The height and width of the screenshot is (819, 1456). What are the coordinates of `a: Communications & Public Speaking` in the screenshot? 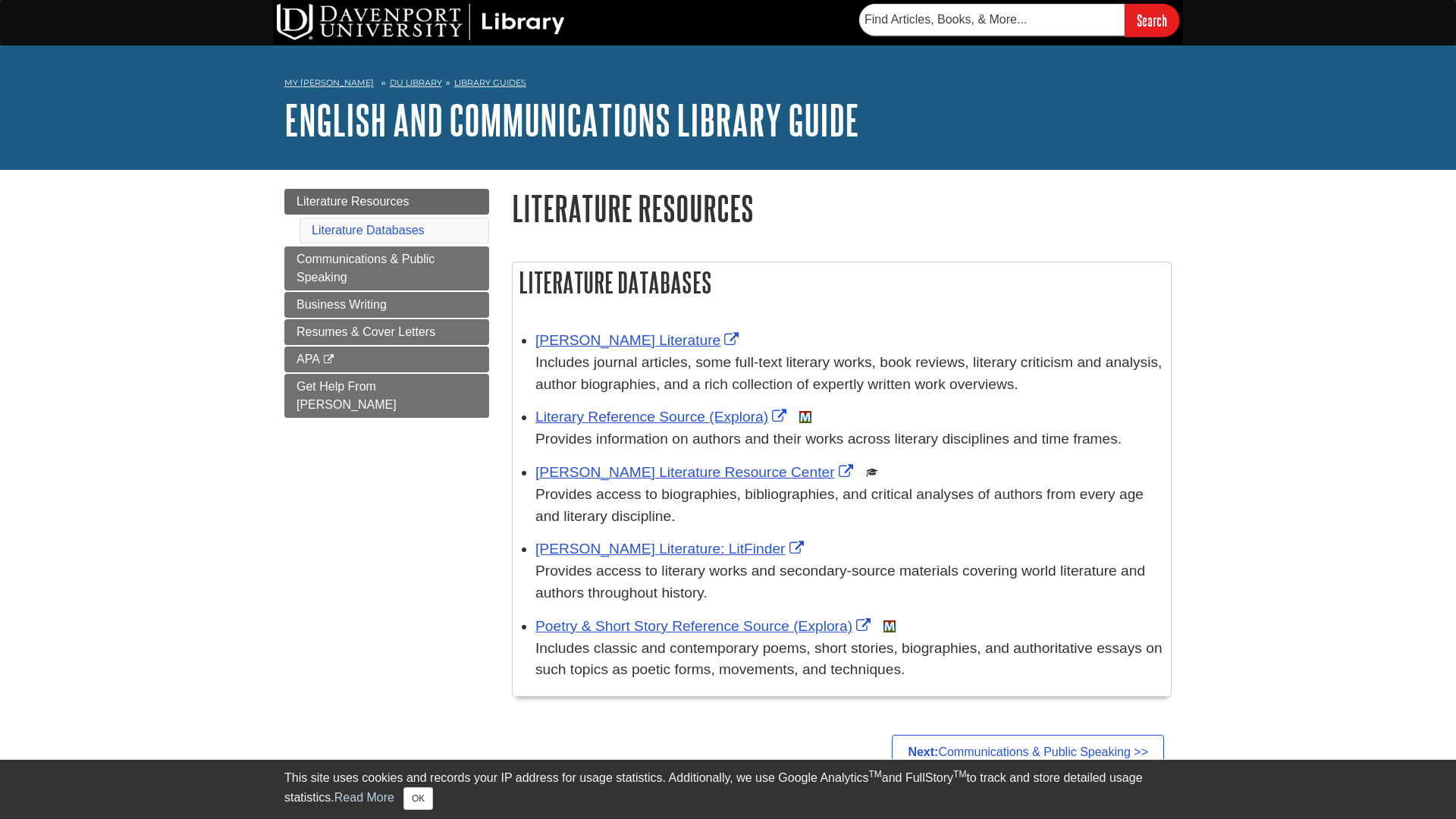 It's located at (387, 268).